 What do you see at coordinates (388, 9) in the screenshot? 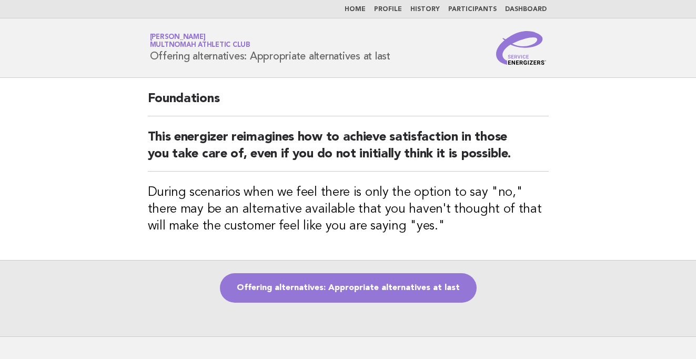
I see `a: Profile` at bounding box center [388, 9].